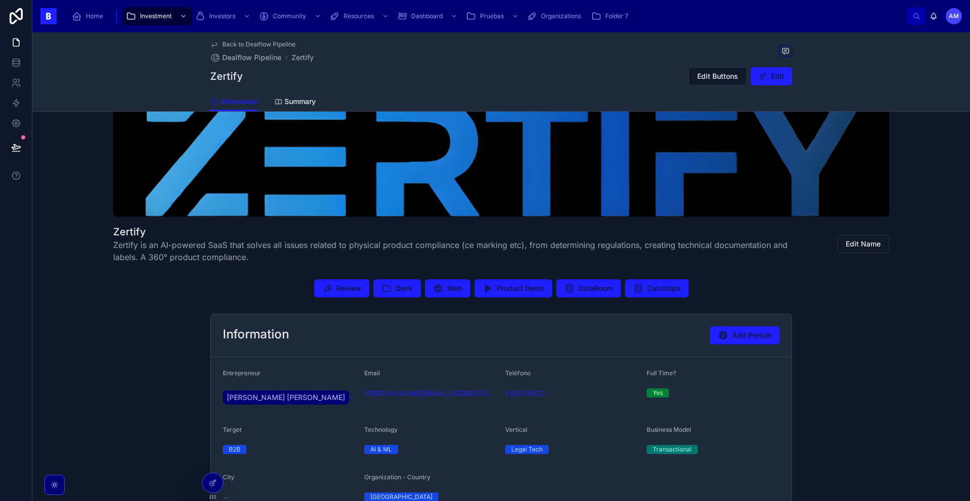  What do you see at coordinates (232, 430) in the screenshot?
I see `span: Target` at bounding box center [232, 430].